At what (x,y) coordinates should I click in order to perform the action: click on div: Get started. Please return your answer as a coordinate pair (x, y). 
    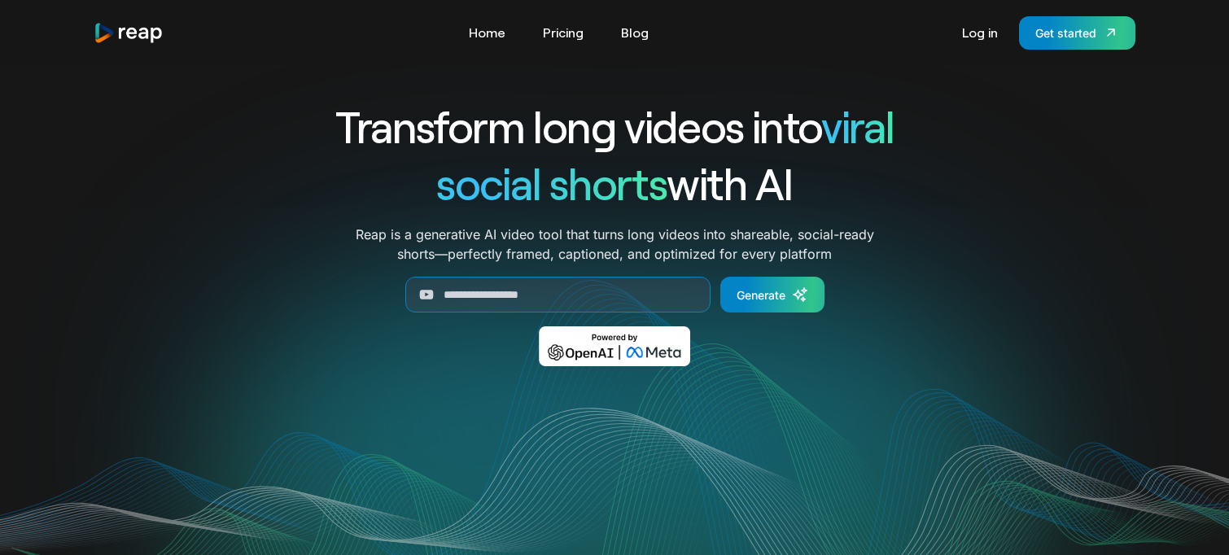
    Looking at the image, I should click on (1065, 33).